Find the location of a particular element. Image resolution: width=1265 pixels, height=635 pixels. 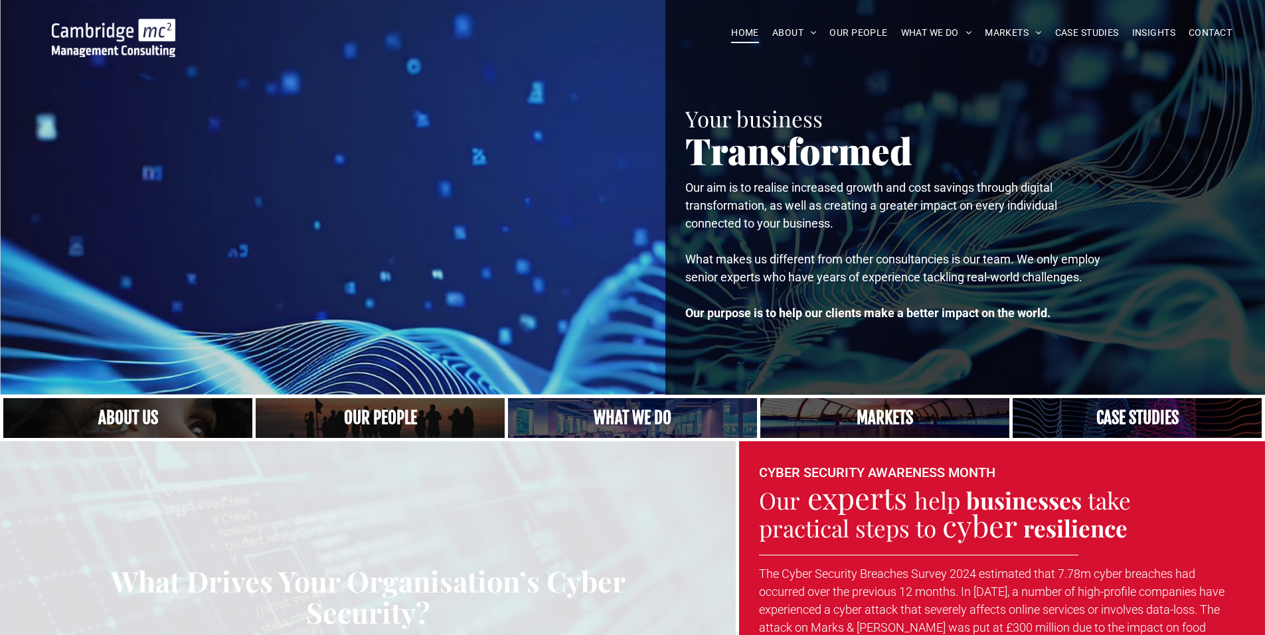

span: help is located at coordinates (937, 500).